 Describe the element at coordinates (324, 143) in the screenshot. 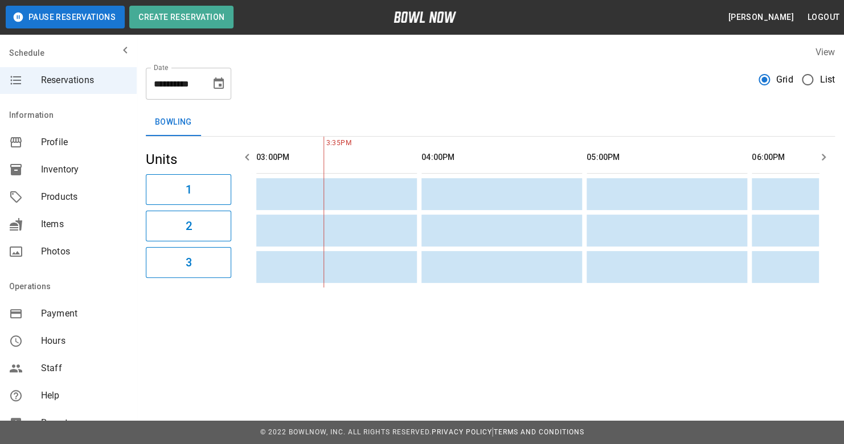

I see `span: 3:35PM` at that location.